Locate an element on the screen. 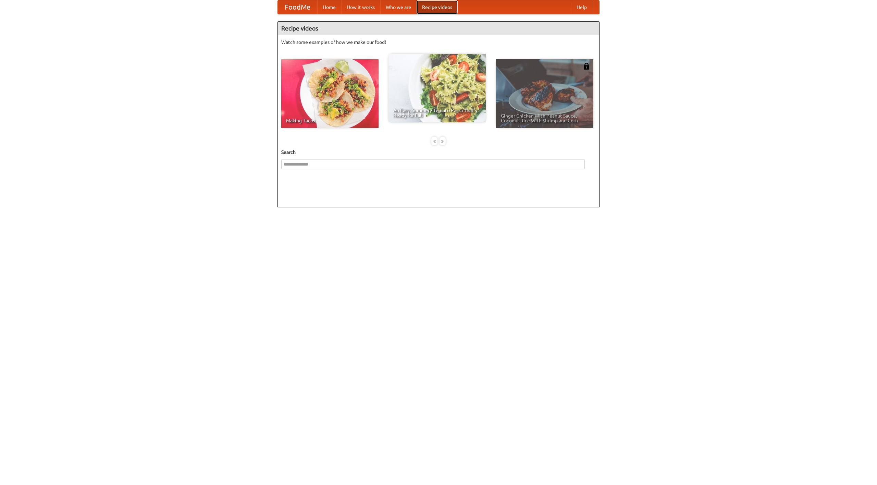 The width and height of the screenshot is (877, 485). a: FoodMe is located at coordinates (297, 7).